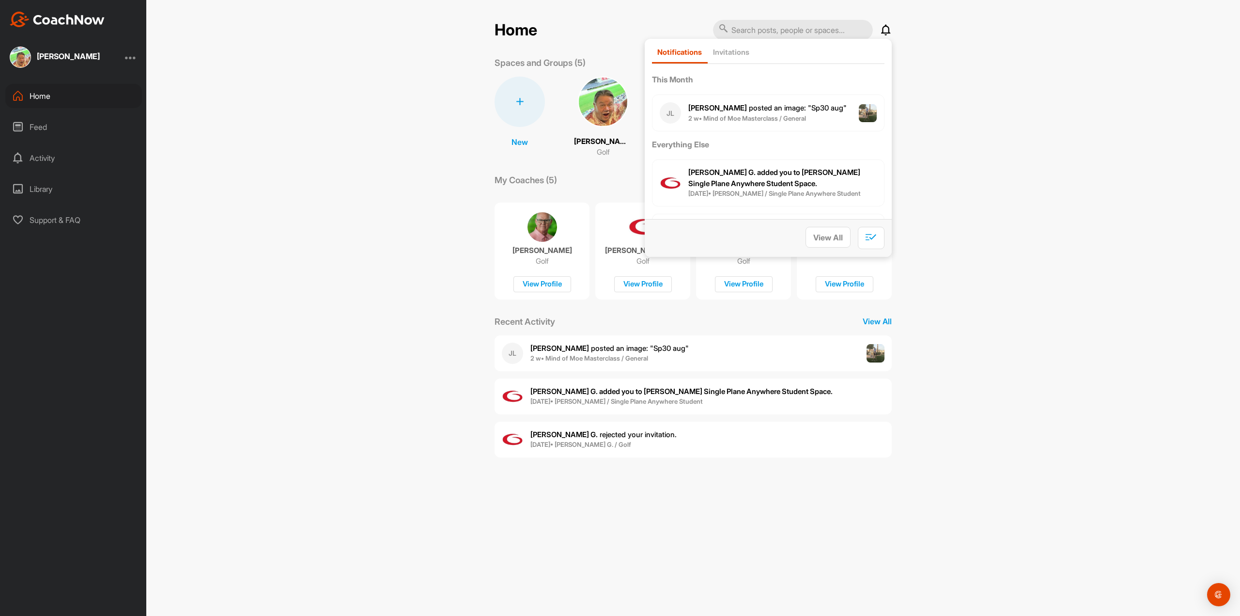 This screenshot has height=616, width=1240. Describe the element at coordinates (828, 237) in the screenshot. I see `button: View All` at that location.